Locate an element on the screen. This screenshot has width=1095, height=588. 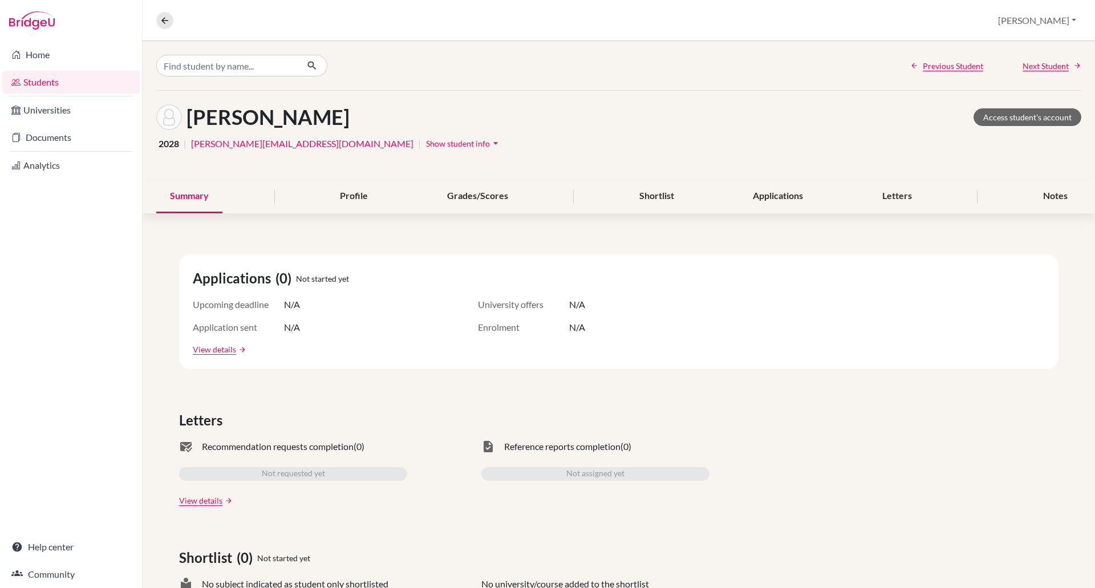
div: Summary is located at coordinates (189, 196).